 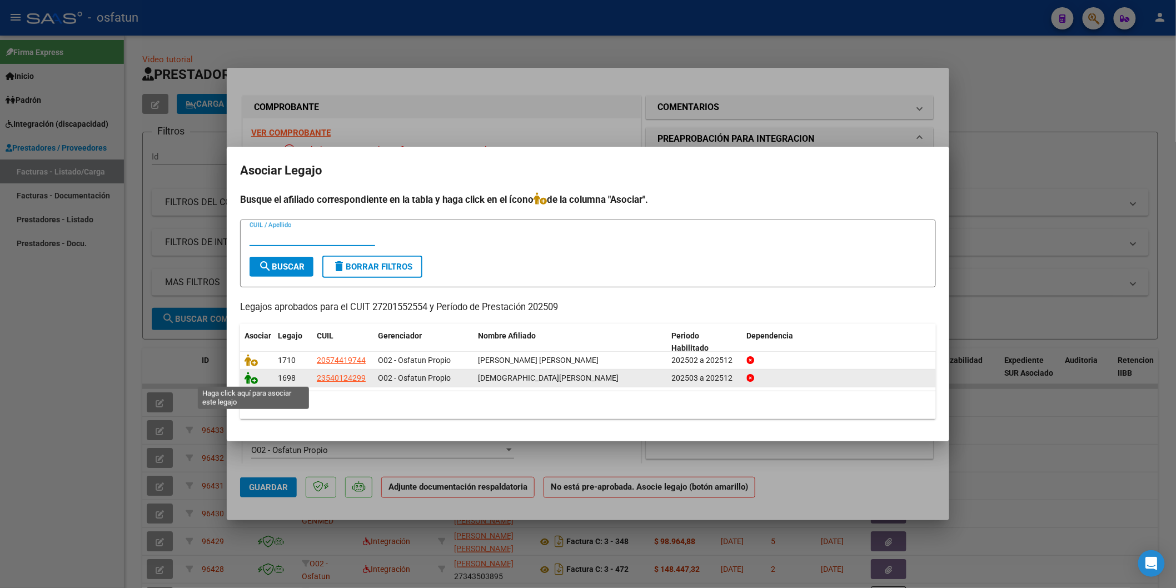 What do you see at coordinates (343, 342) in the screenshot?
I see `datatable-header-cell: CUIL` at bounding box center [343, 342].